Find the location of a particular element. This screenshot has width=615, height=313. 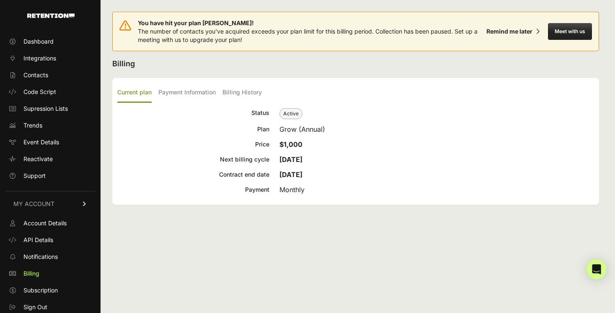

span: API Details is located at coordinates (38, 240).